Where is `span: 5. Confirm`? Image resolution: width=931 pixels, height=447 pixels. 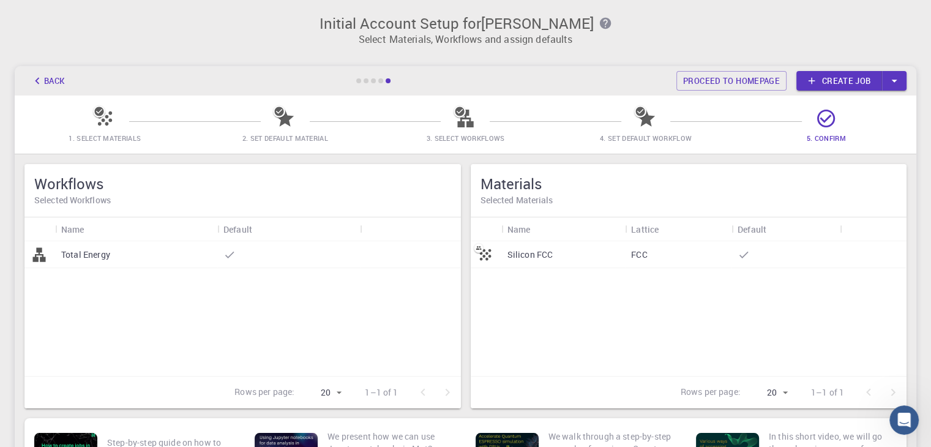 span: 5. Confirm is located at coordinates (826, 138).